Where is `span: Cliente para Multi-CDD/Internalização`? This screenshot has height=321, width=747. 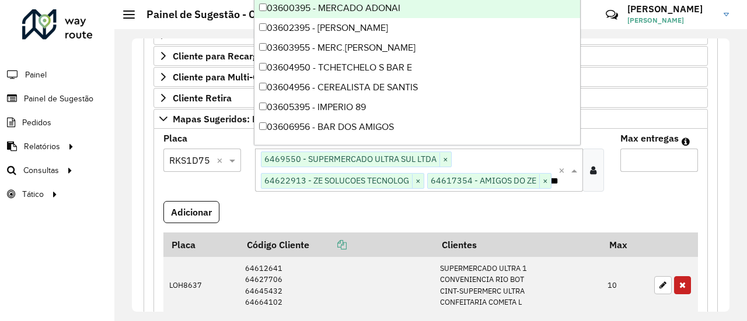
span: Cliente para Multi-CDD/Internalização is located at coordinates (255, 77).